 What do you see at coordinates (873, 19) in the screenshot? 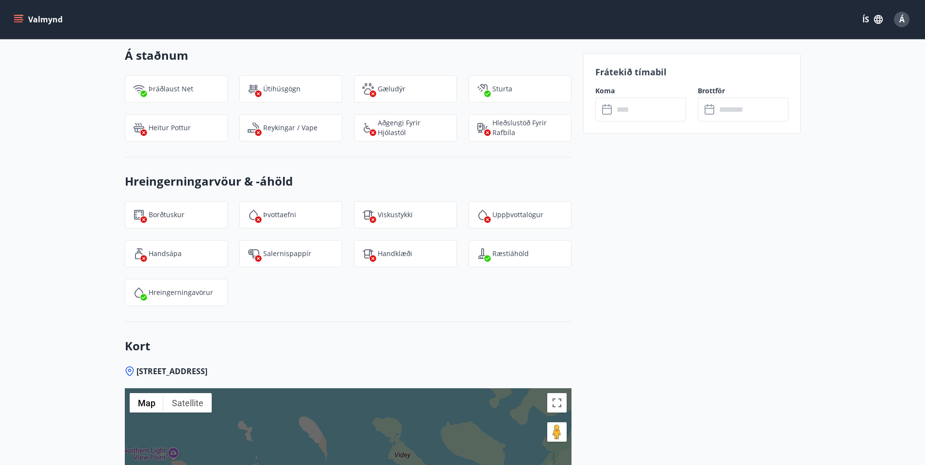
I see `button: ÍS` at bounding box center [873, 19].